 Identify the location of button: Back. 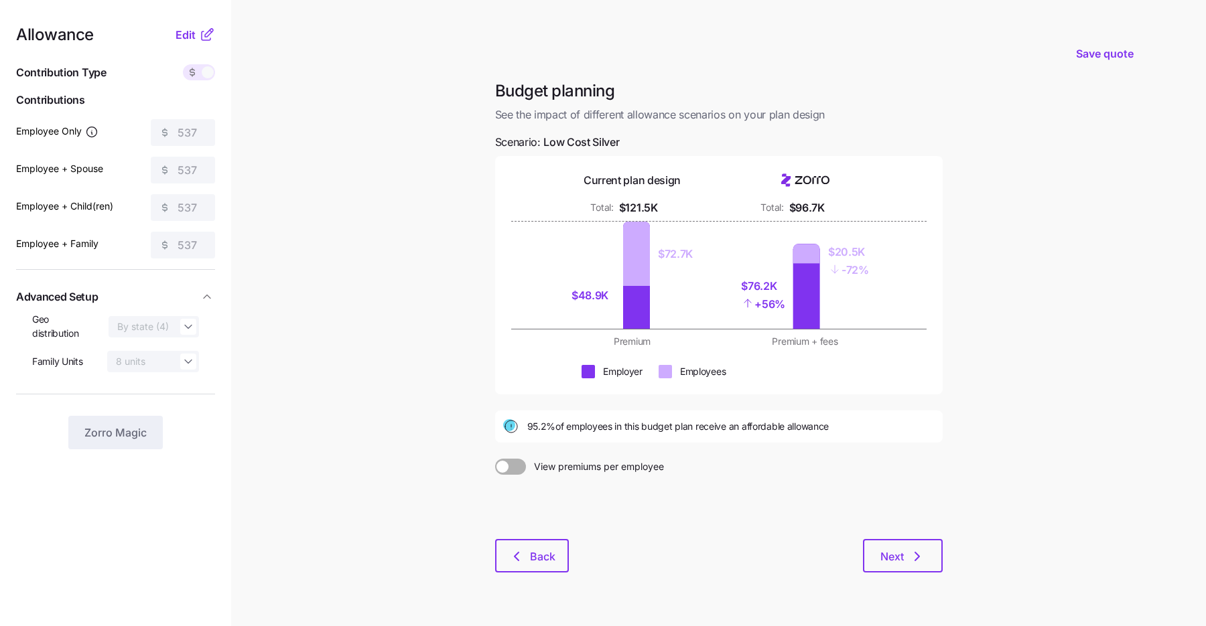
(532, 556).